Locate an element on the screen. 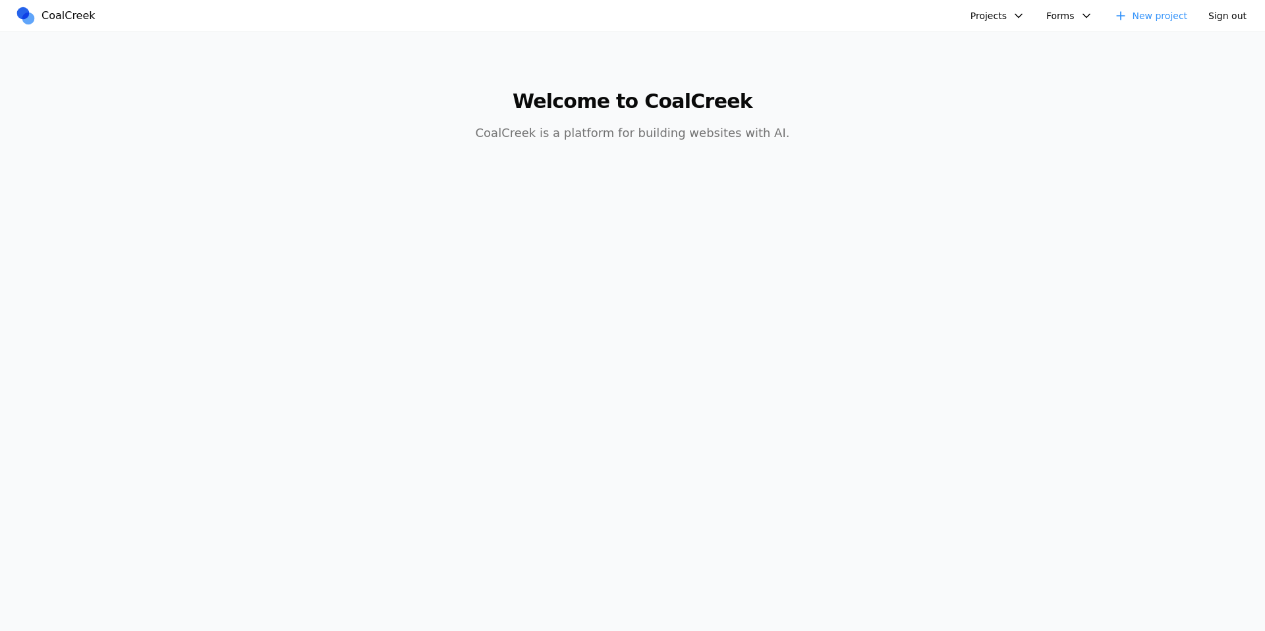 This screenshot has height=631, width=1265. button: Forms is located at coordinates (1069, 16).